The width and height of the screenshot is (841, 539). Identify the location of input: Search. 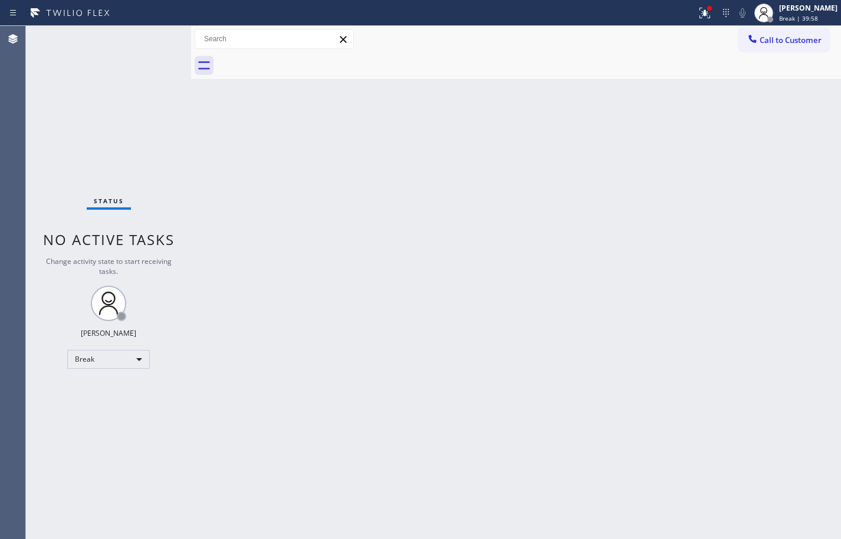
(274, 39).